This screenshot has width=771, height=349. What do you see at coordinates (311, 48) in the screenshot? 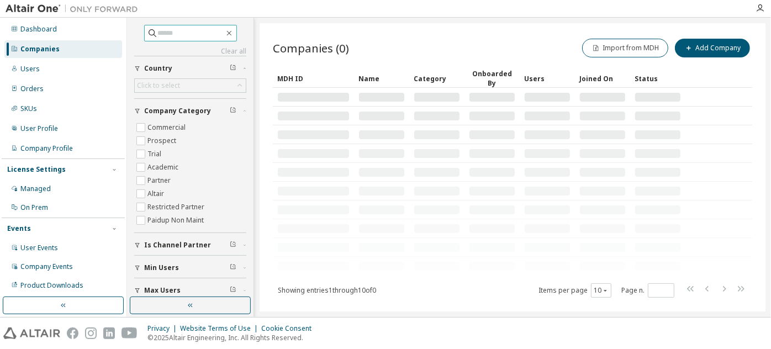
I see `span: Companies (0)` at bounding box center [311, 48].